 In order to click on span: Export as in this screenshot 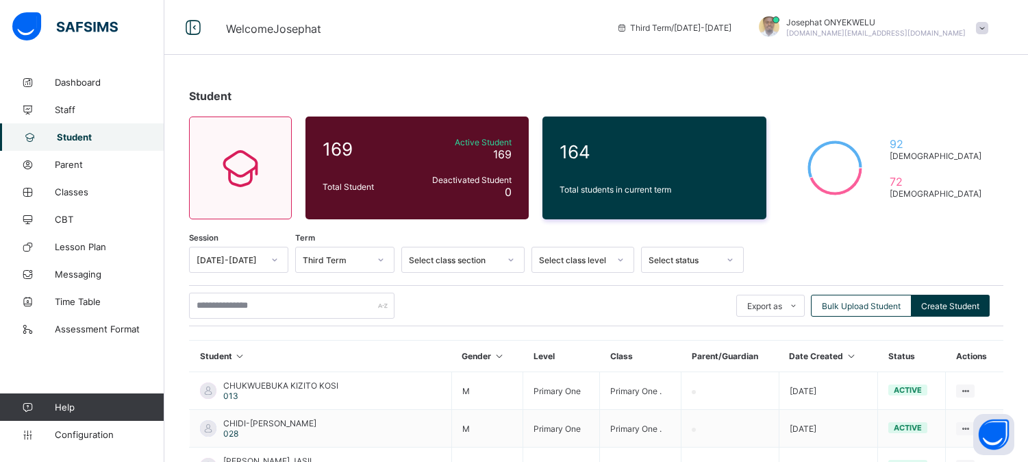, I will do `click(764, 305)`.